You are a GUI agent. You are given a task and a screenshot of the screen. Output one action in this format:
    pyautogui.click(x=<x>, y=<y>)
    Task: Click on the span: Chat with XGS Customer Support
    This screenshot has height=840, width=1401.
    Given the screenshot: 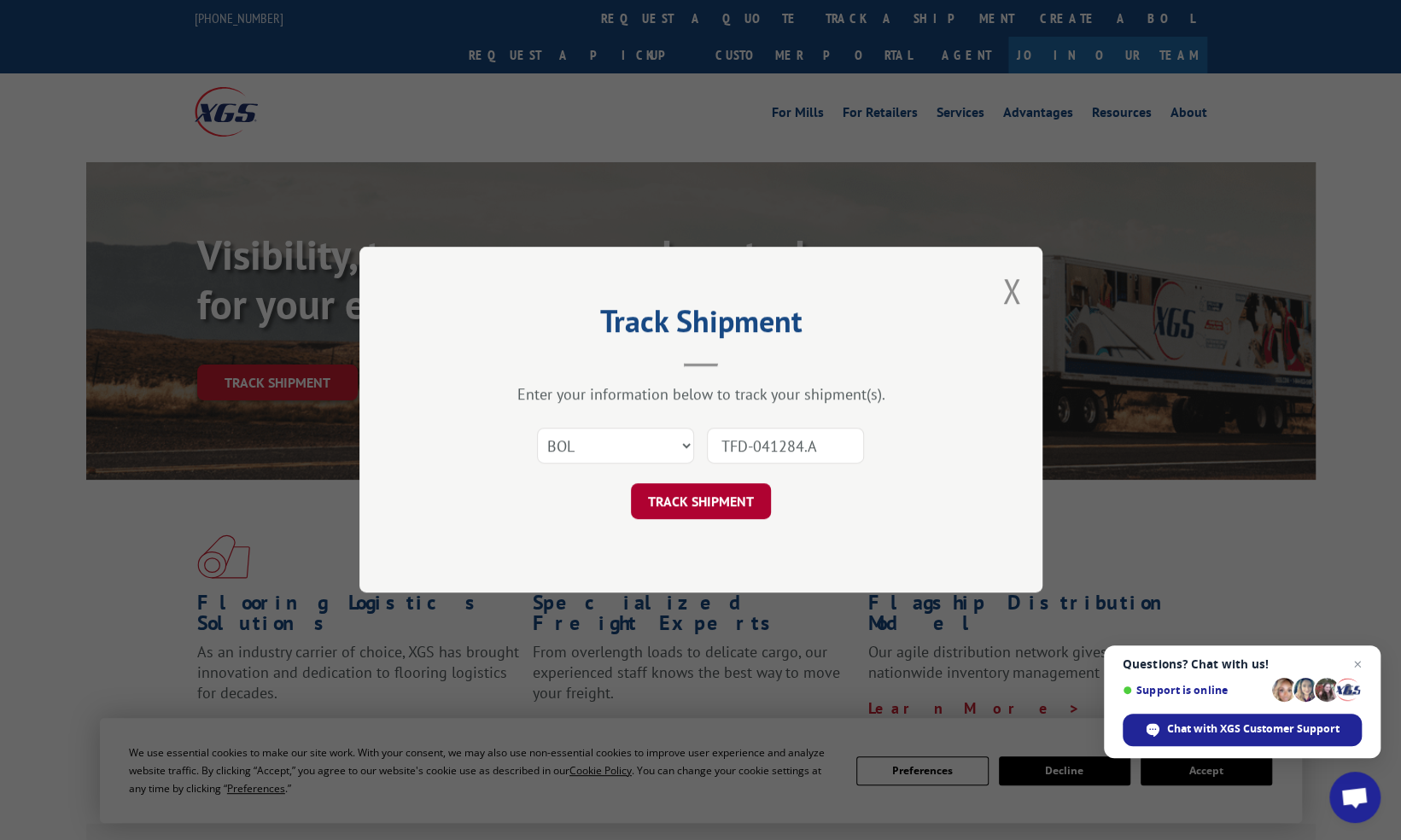 What is the action you would take?
    pyautogui.click(x=1253, y=729)
    